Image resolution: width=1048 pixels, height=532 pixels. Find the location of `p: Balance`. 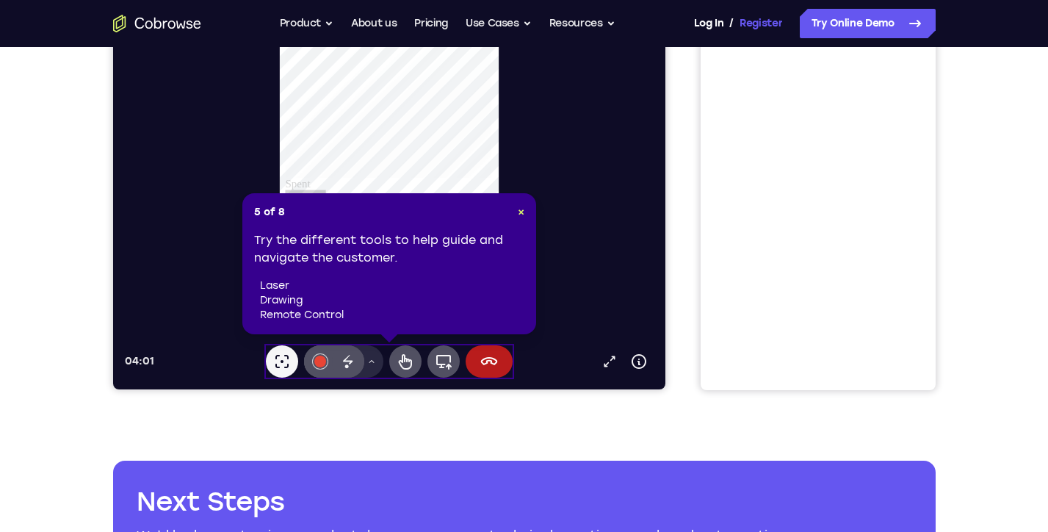

p: Balance is located at coordinates (117, 90).